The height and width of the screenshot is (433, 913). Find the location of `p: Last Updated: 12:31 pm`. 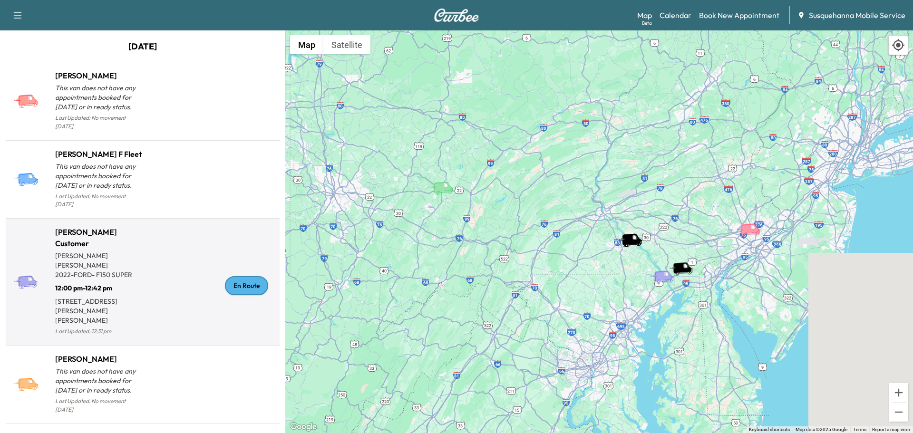

p: Last Updated: 12:31 pm is located at coordinates (99, 331).